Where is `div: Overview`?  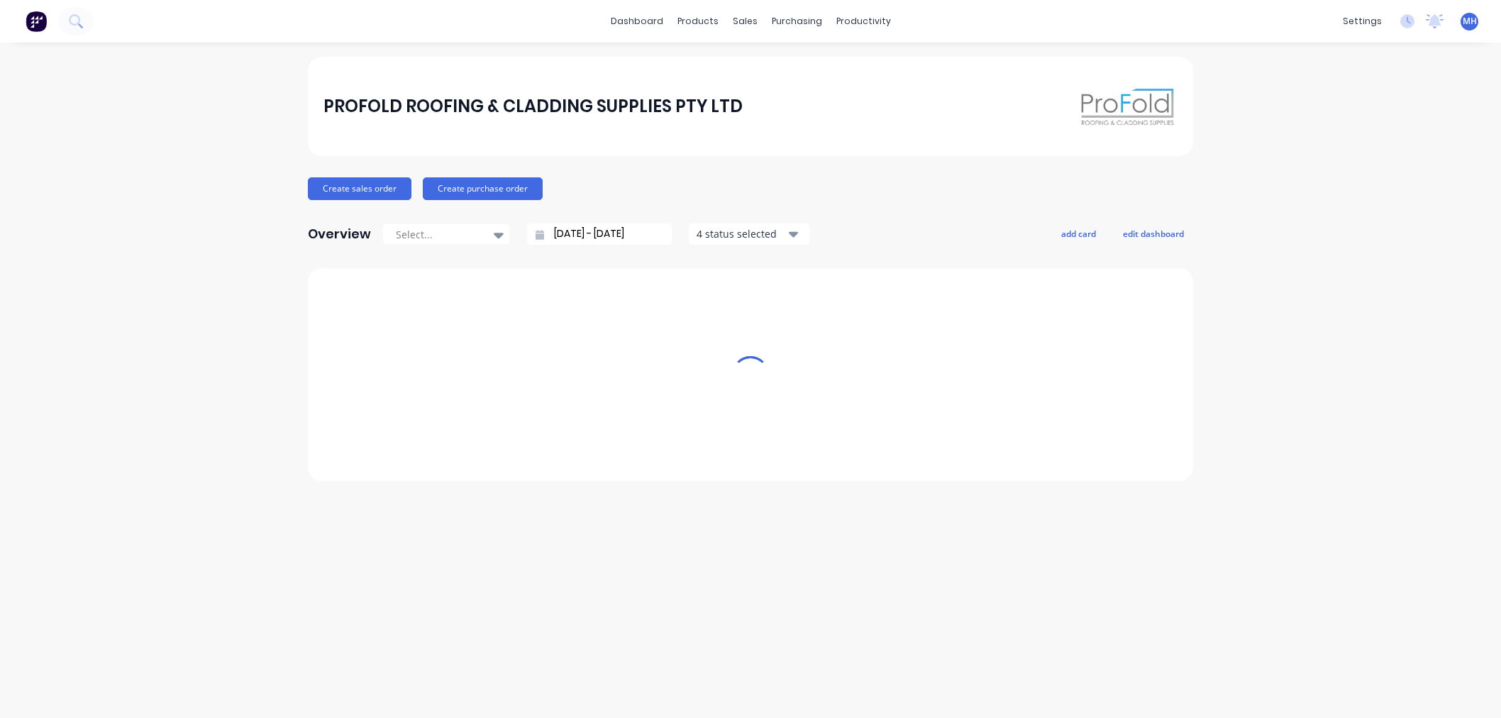 div: Overview is located at coordinates (339, 234).